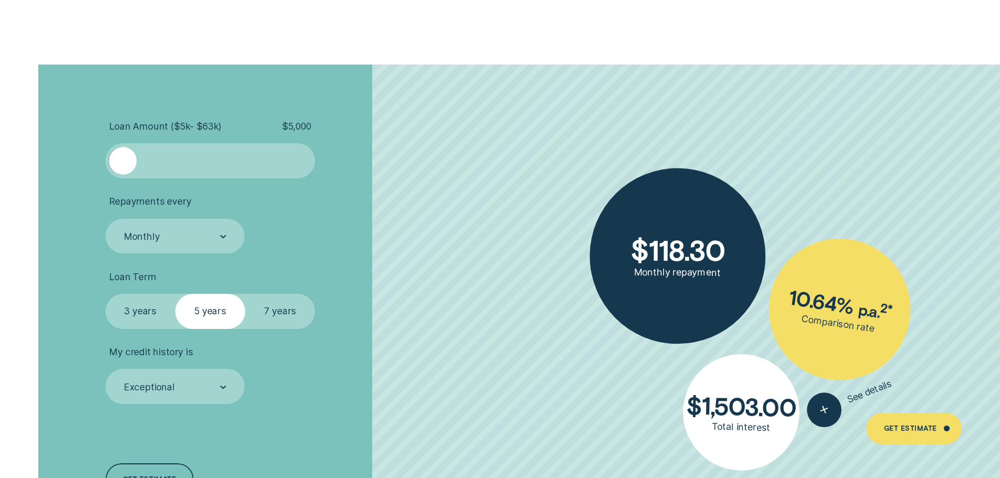 This screenshot has height=478, width=1000. Describe the element at coordinates (151, 352) in the screenshot. I see `span: My credit history is` at that location.